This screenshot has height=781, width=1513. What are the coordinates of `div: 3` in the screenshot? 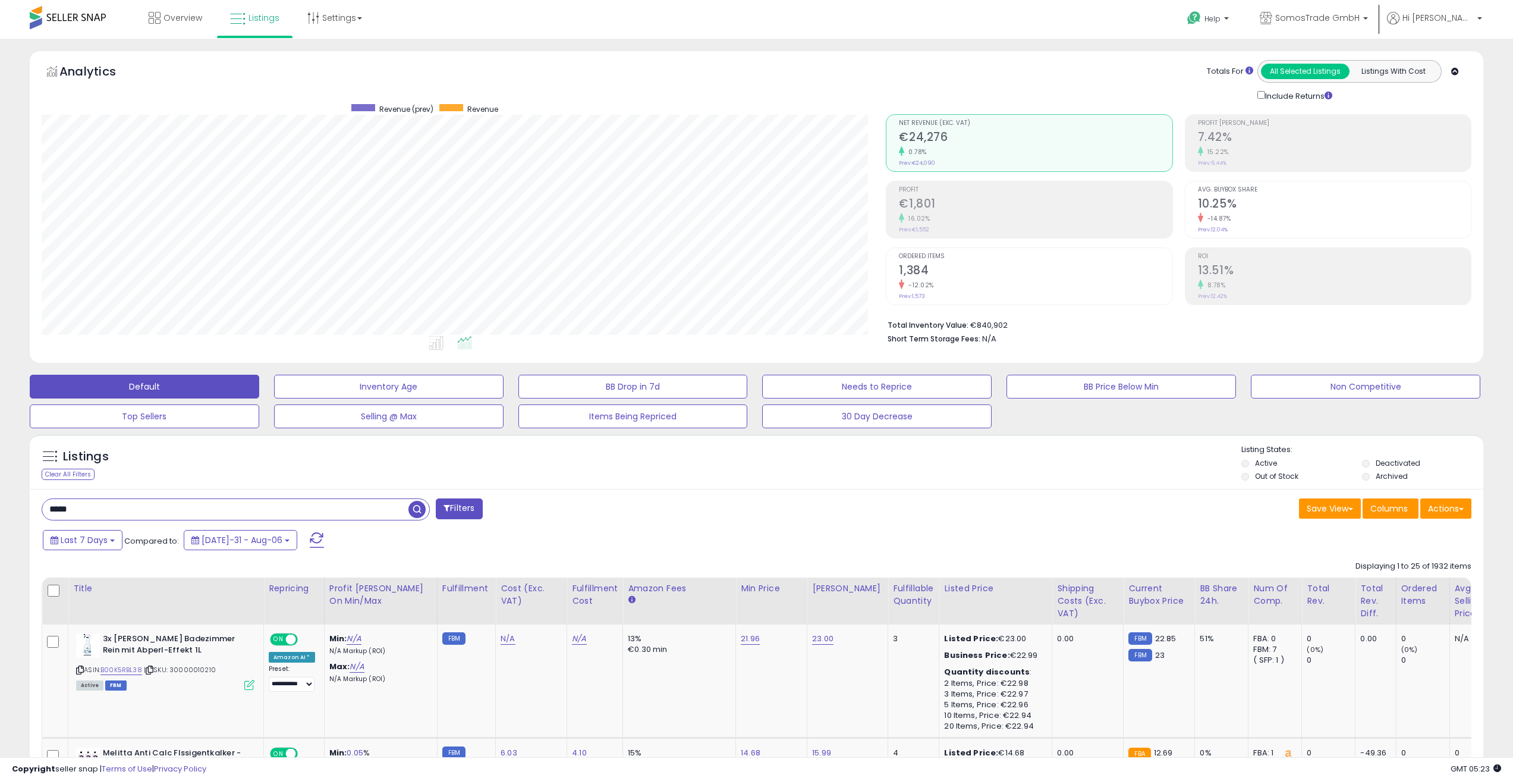 It's located at (911, 639).